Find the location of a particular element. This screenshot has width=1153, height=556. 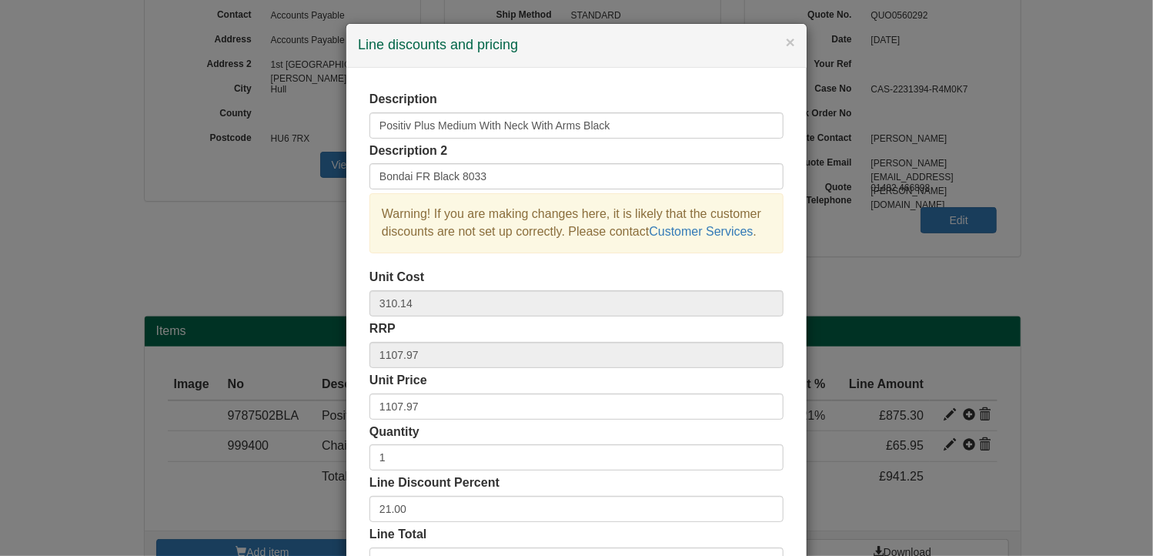

a: Customer Services is located at coordinates (700, 231).